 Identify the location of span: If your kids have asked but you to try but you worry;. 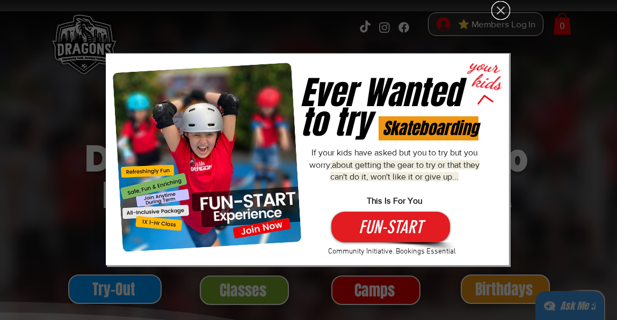
(394, 177).